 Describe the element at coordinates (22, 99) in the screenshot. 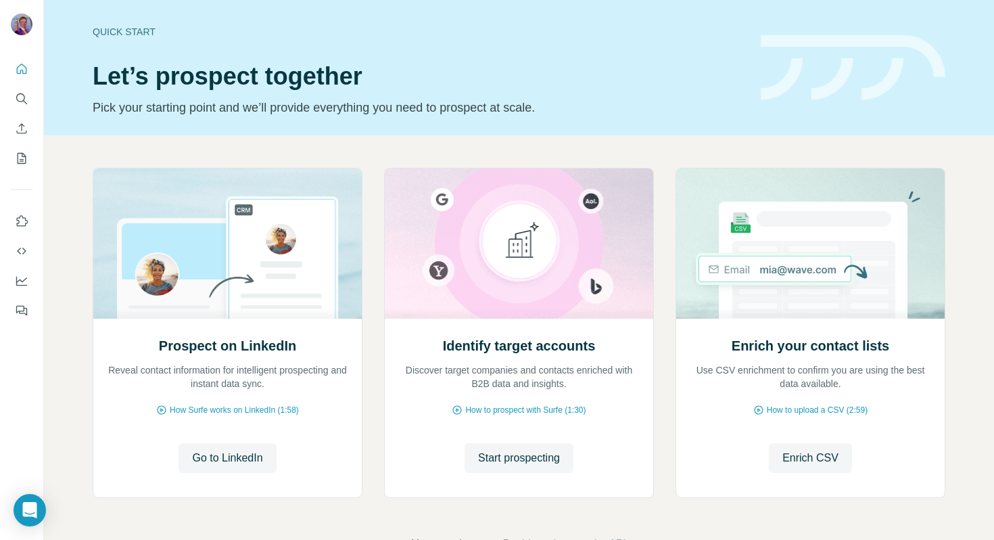

I see `button: Search` at that location.